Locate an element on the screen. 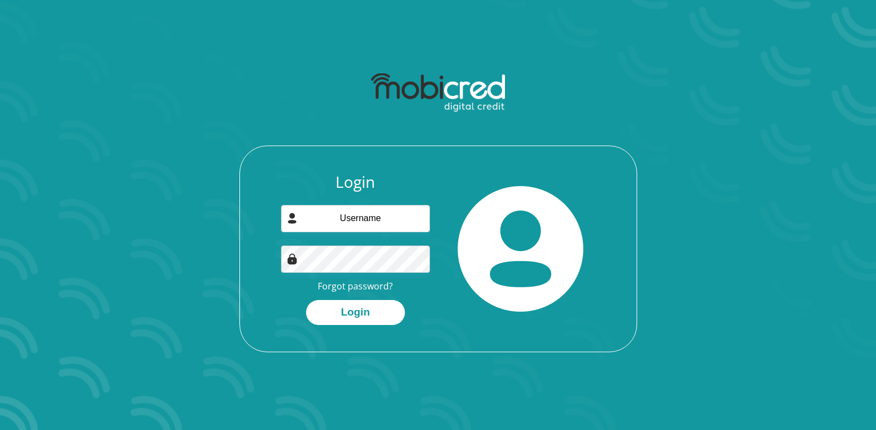 The image size is (876, 430). img: Image is located at coordinates (292, 259).